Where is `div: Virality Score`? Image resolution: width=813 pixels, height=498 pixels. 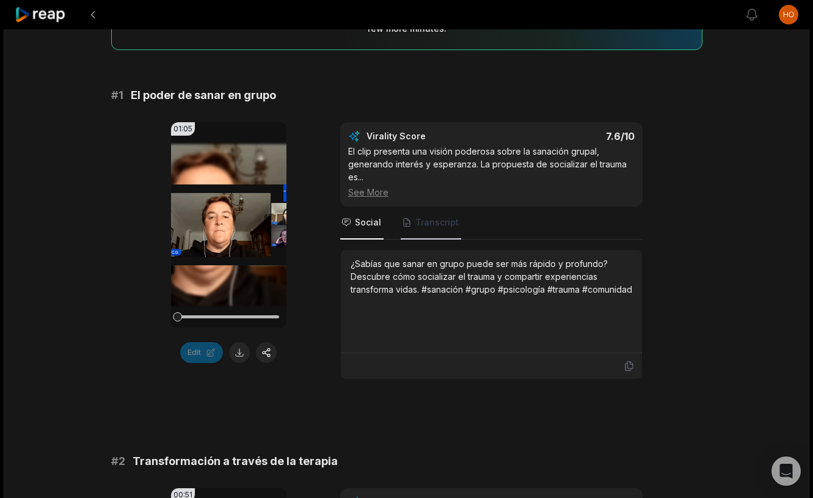
div: Virality Score is located at coordinates (432, 136).